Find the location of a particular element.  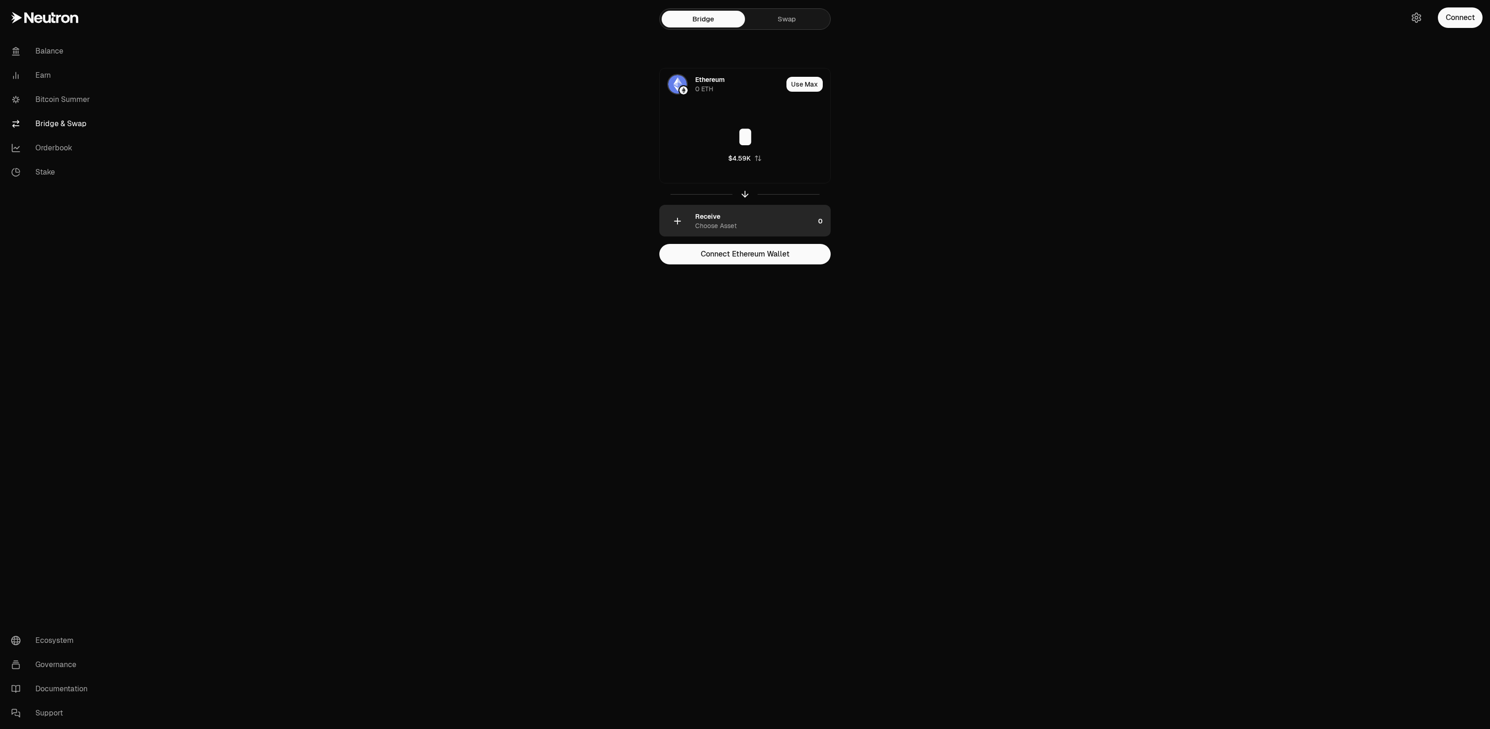

div: 0 is located at coordinates (824, 221).